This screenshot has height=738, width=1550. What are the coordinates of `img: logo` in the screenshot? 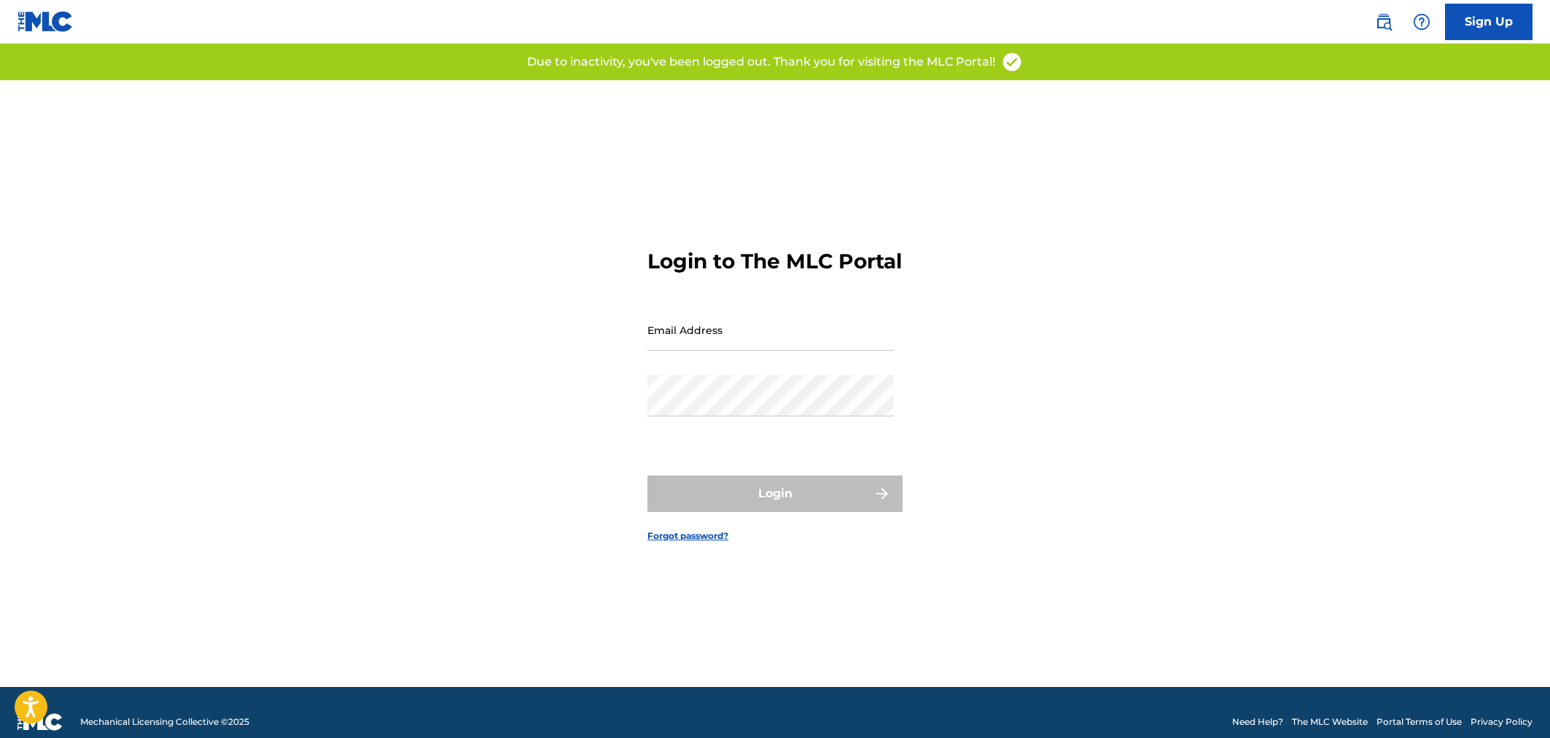 It's located at (40, 722).